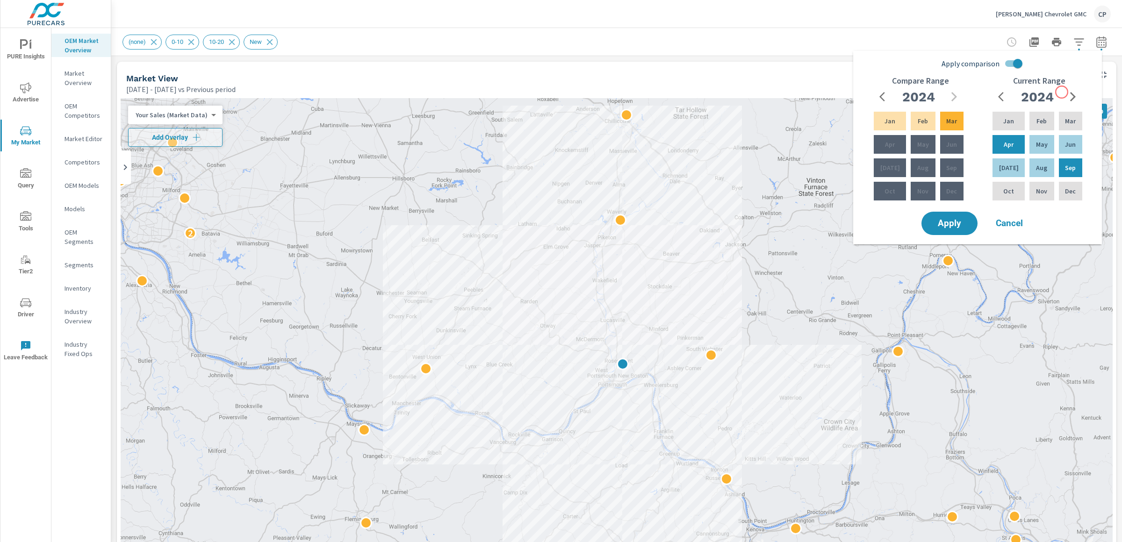  What do you see at coordinates (190, 233) in the screenshot?
I see `p: 2` at bounding box center [190, 233].